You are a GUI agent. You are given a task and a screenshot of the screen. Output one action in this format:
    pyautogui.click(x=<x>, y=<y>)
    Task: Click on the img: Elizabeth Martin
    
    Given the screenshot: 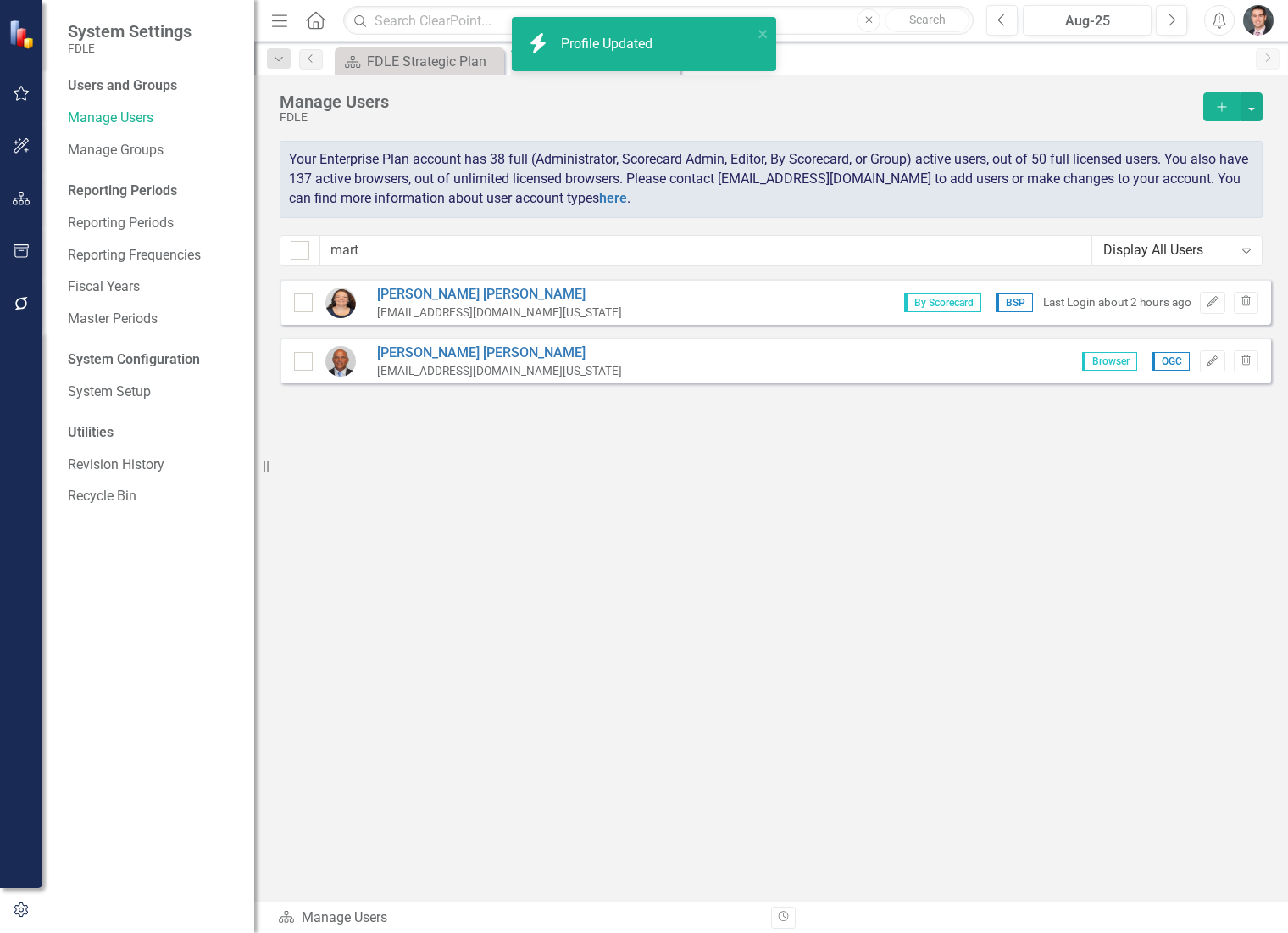 What is the action you would take?
    pyautogui.click(x=340, y=303)
    